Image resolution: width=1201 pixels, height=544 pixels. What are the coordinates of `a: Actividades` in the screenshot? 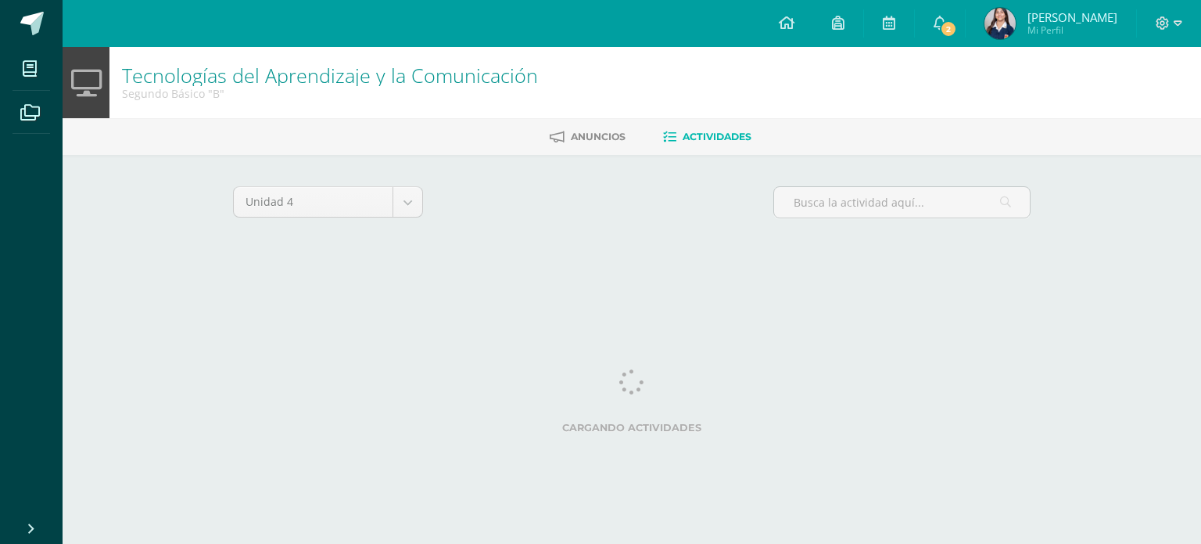 It's located at (707, 137).